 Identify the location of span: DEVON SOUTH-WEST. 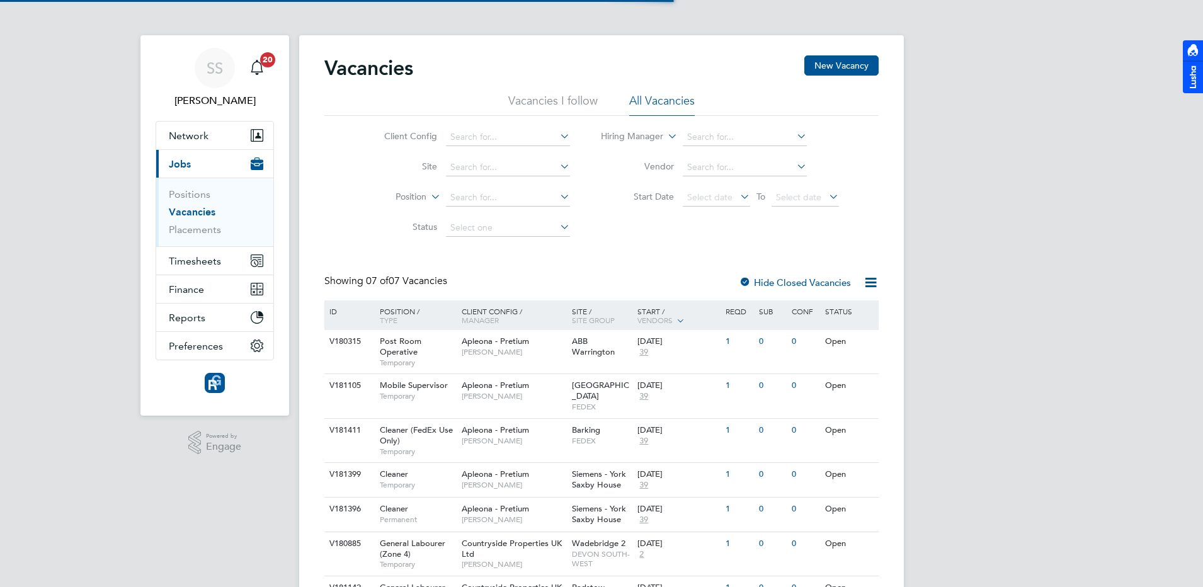
(601, 558).